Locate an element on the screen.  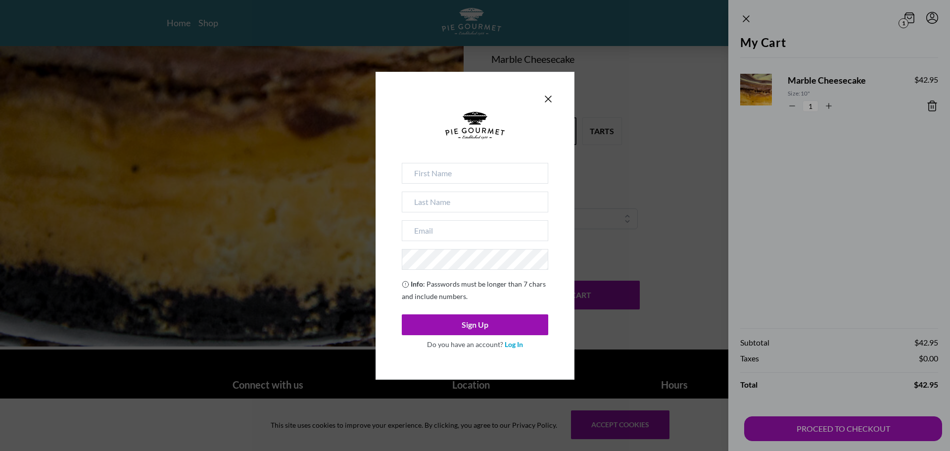
button: Sign Up is located at coordinates (475, 324).